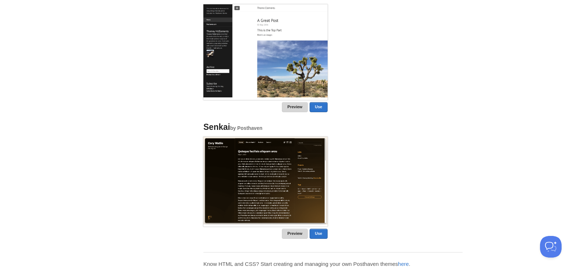  I want to click on a: here, so click(404, 263).